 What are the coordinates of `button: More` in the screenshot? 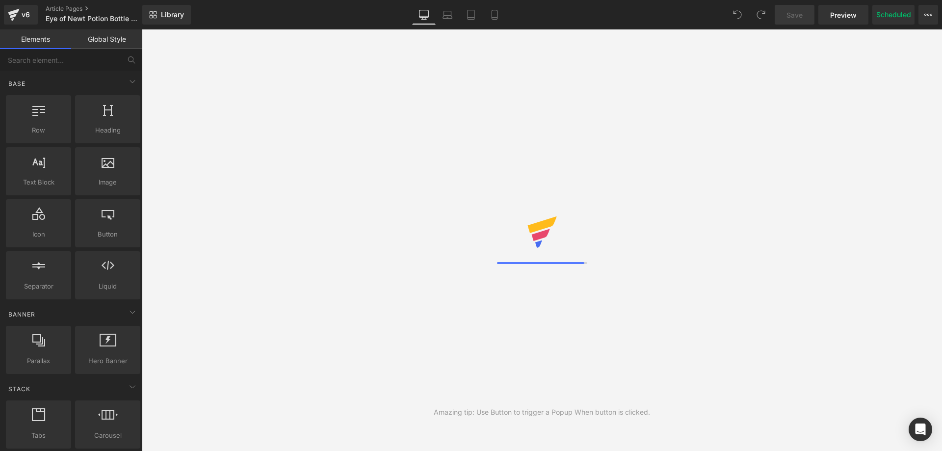 It's located at (929, 15).